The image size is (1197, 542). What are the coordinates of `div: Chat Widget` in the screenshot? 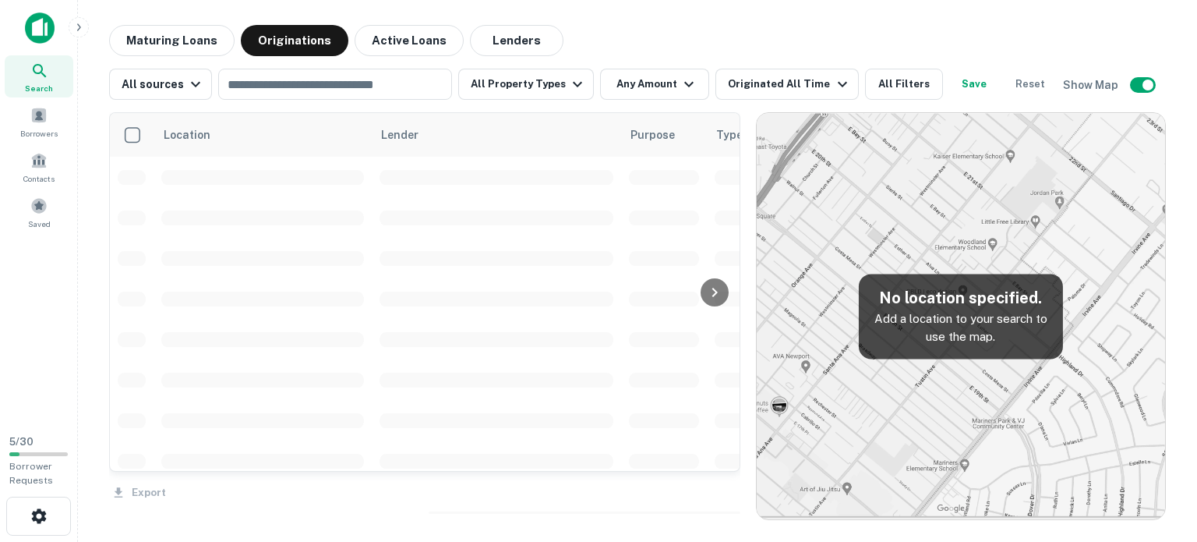 It's located at (1158, 454).